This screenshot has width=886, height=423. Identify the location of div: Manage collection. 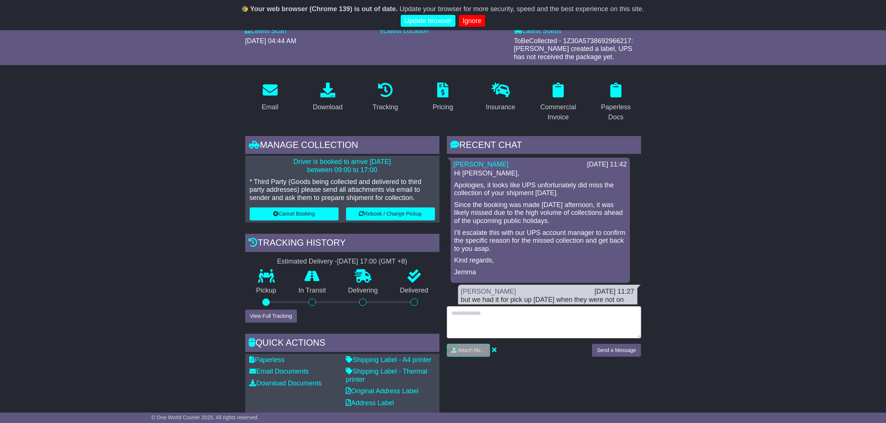
(342, 146).